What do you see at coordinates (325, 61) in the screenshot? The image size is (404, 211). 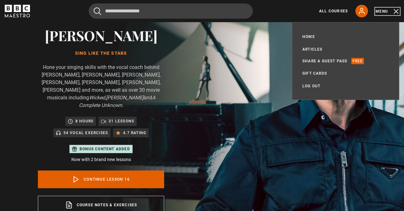 I see `a: Share a guest pass` at bounding box center [325, 61].